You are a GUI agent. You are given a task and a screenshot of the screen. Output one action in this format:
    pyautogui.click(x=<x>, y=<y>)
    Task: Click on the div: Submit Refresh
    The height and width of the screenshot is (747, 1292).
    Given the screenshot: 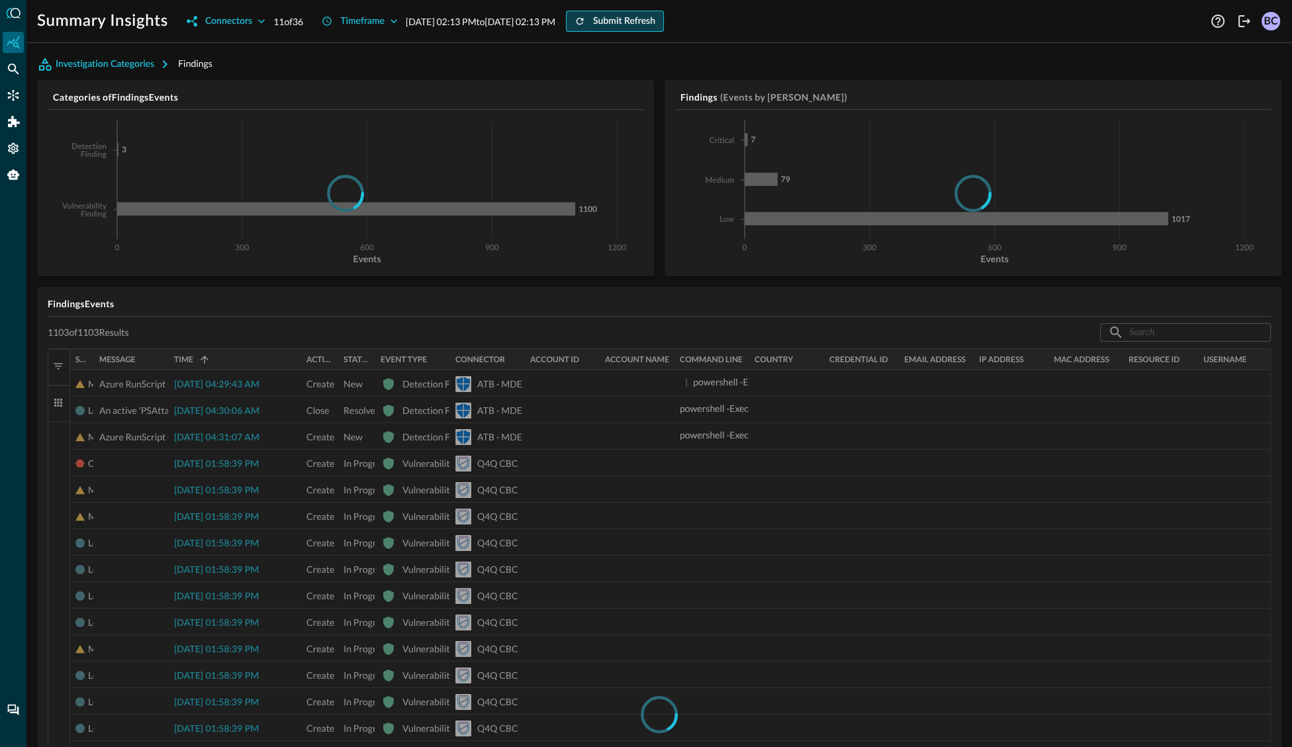 What is the action you would take?
    pyautogui.click(x=624, y=21)
    